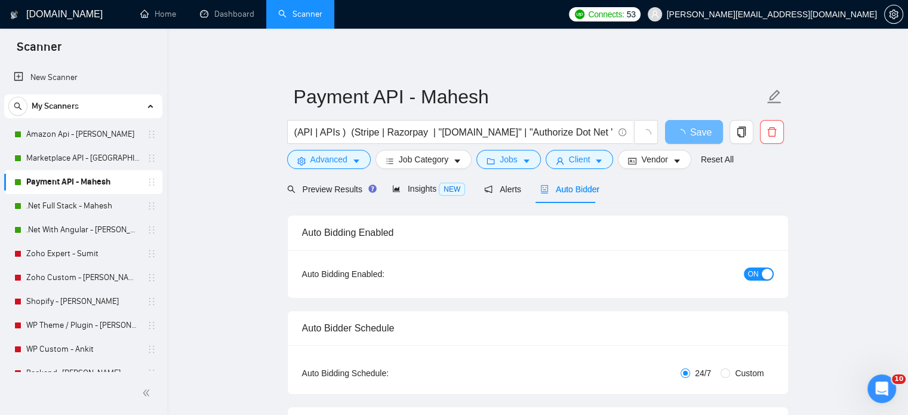 The height and width of the screenshot is (415, 908). I want to click on a: searchScanner, so click(300, 14).